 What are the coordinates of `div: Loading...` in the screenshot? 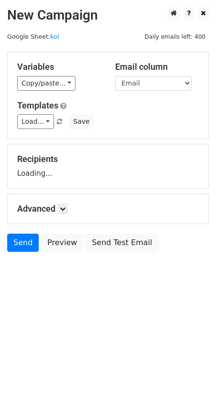 It's located at (108, 166).